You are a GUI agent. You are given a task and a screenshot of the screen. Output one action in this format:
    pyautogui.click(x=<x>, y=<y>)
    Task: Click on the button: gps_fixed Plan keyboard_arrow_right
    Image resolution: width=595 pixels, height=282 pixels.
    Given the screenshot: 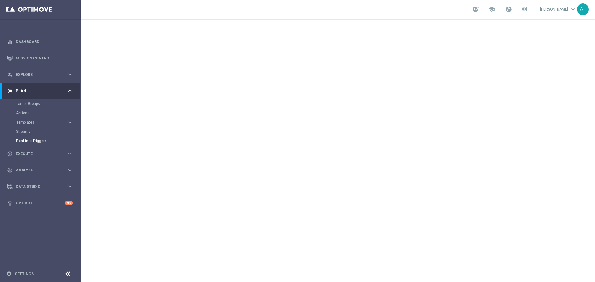 What is the action you would take?
    pyautogui.click(x=40, y=91)
    